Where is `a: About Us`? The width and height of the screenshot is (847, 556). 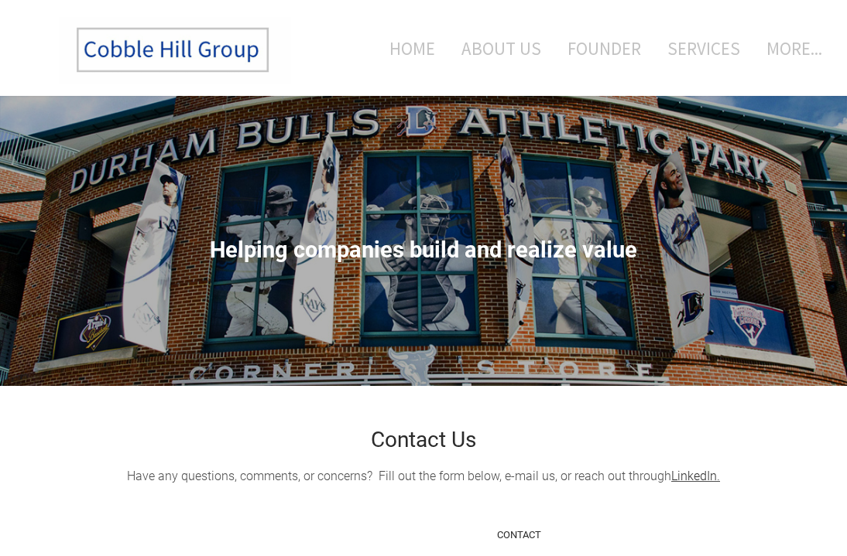 a: About Us is located at coordinates (501, 48).